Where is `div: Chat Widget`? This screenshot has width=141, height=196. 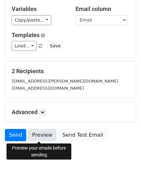 div: Chat Widget is located at coordinates (124, 181).